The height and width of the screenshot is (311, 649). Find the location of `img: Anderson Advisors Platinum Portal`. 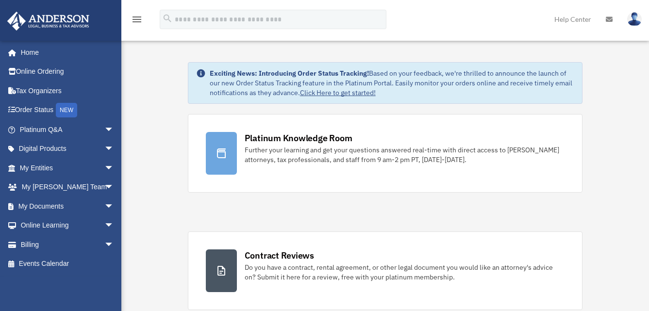

img: Anderson Advisors Platinum Portal is located at coordinates (48, 21).